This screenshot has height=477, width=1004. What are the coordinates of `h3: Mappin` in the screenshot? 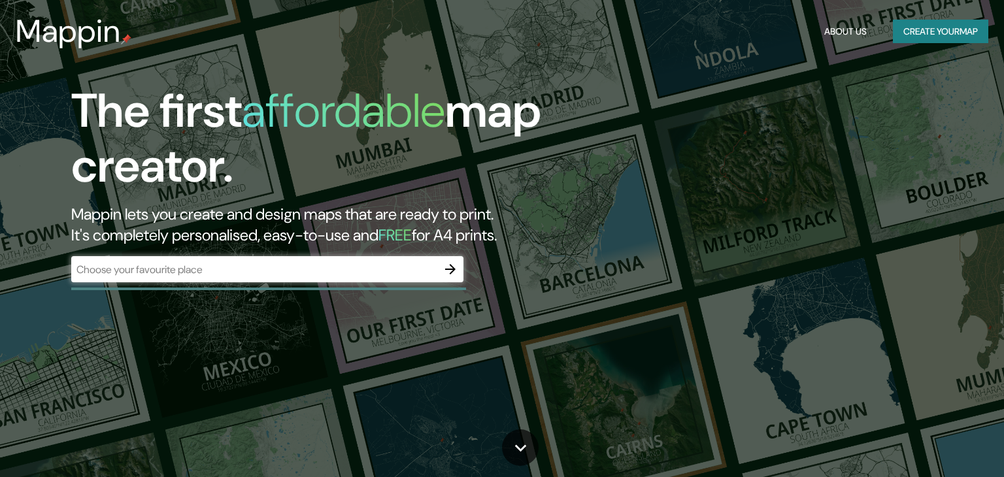 It's located at (68, 31).